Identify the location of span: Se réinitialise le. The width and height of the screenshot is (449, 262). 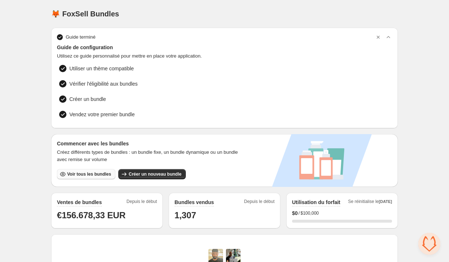
(370, 203).